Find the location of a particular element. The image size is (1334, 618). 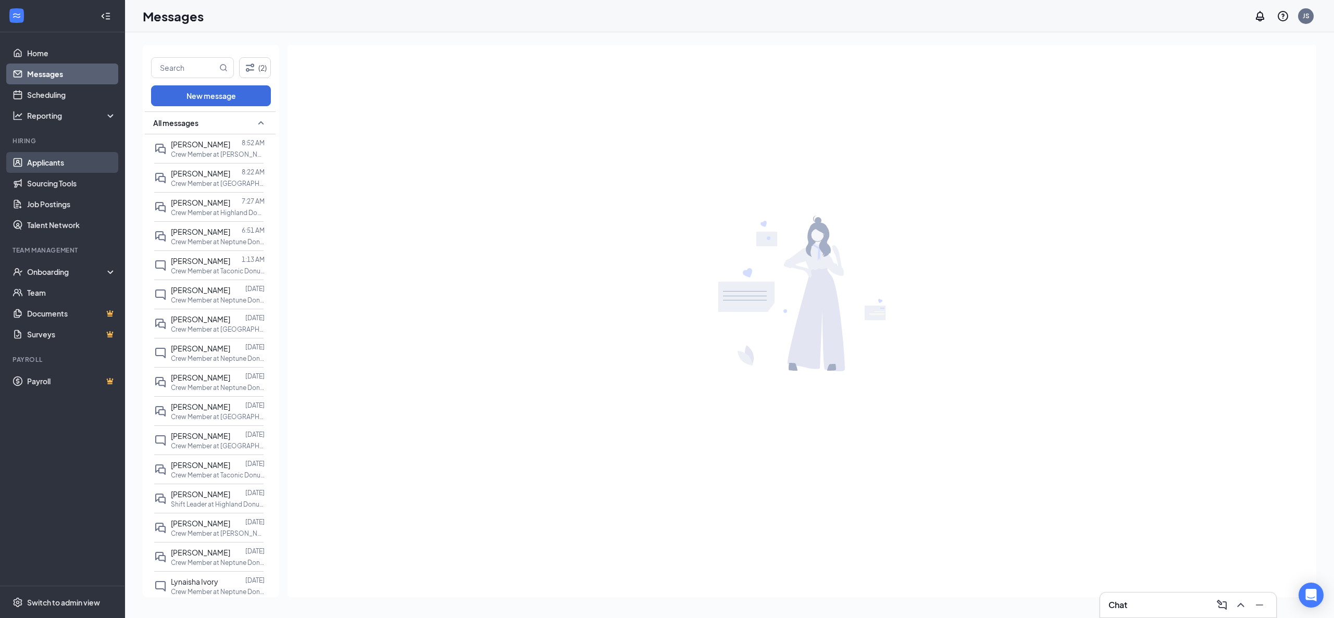

p: 8:52 AM is located at coordinates (253, 143).